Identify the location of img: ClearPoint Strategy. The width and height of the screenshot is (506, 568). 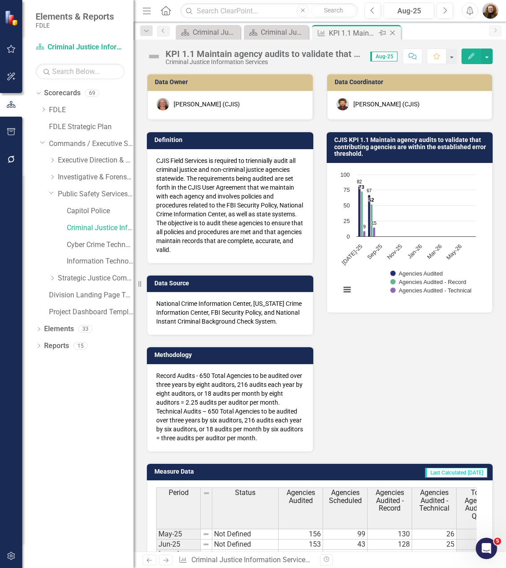
(12, 18).